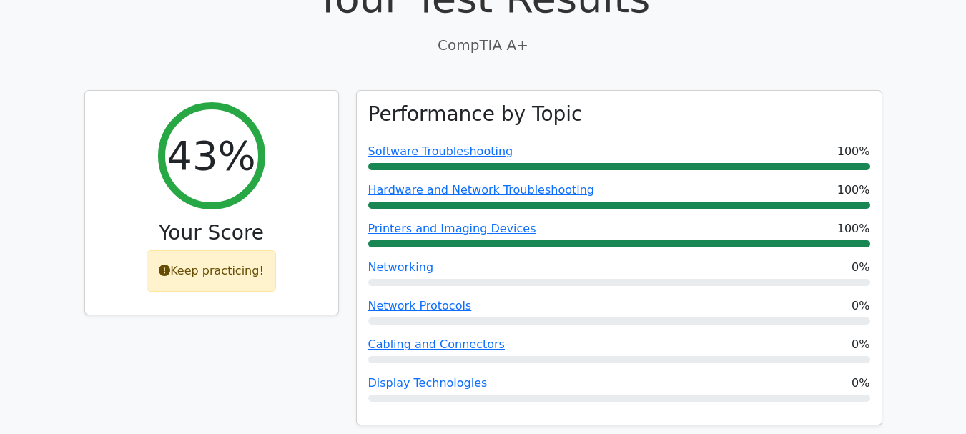 This screenshot has height=434, width=966. Describe the element at coordinates (475, 114) in the screenshot. I see `h3: Performance by Topic` at that location.